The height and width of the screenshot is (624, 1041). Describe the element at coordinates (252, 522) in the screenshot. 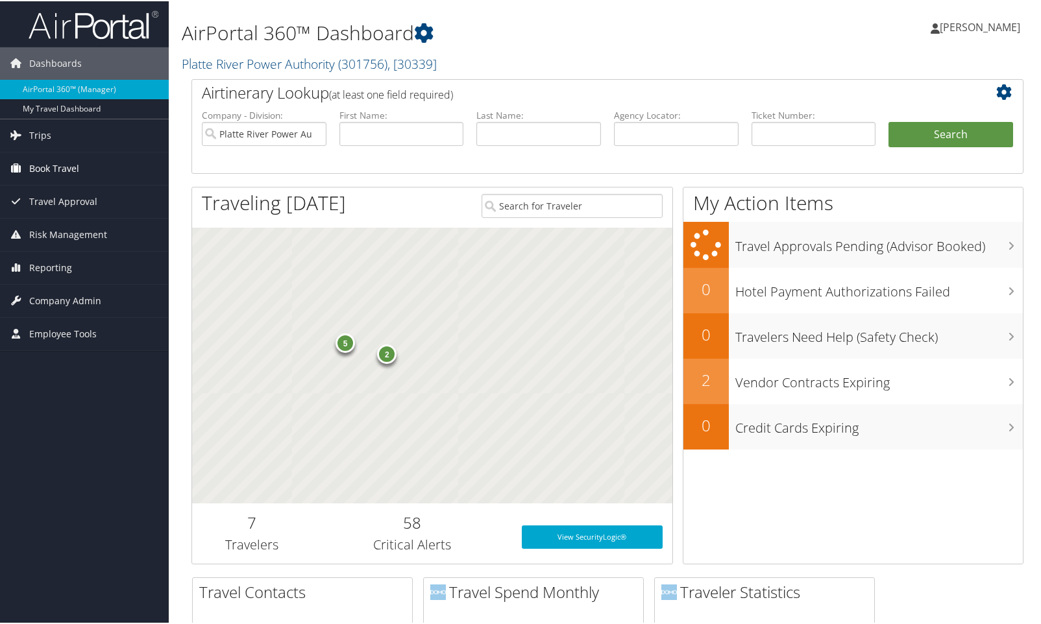

I see `h2: 7` at that location.